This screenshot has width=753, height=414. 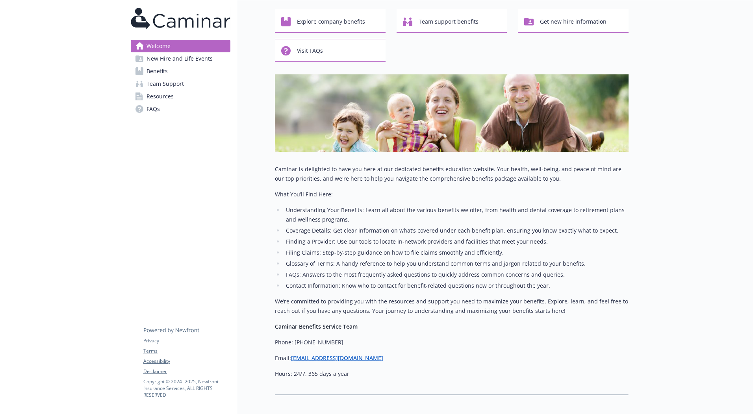 What do you see at coordinates (316, 326) in the screenshot?
I see `strong: Caminar Benefits Service Team` at bounding box center [316, 326].